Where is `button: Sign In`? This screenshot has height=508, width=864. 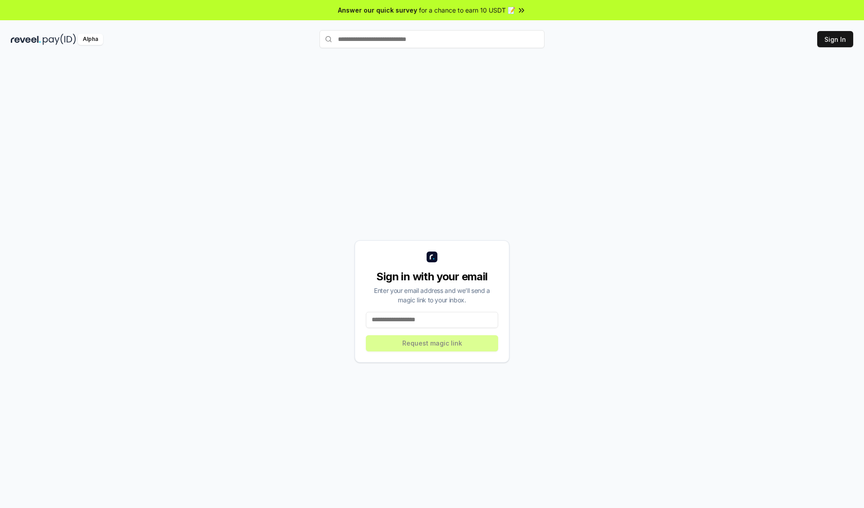
button: Sign In is located at coordinates (835, 39).